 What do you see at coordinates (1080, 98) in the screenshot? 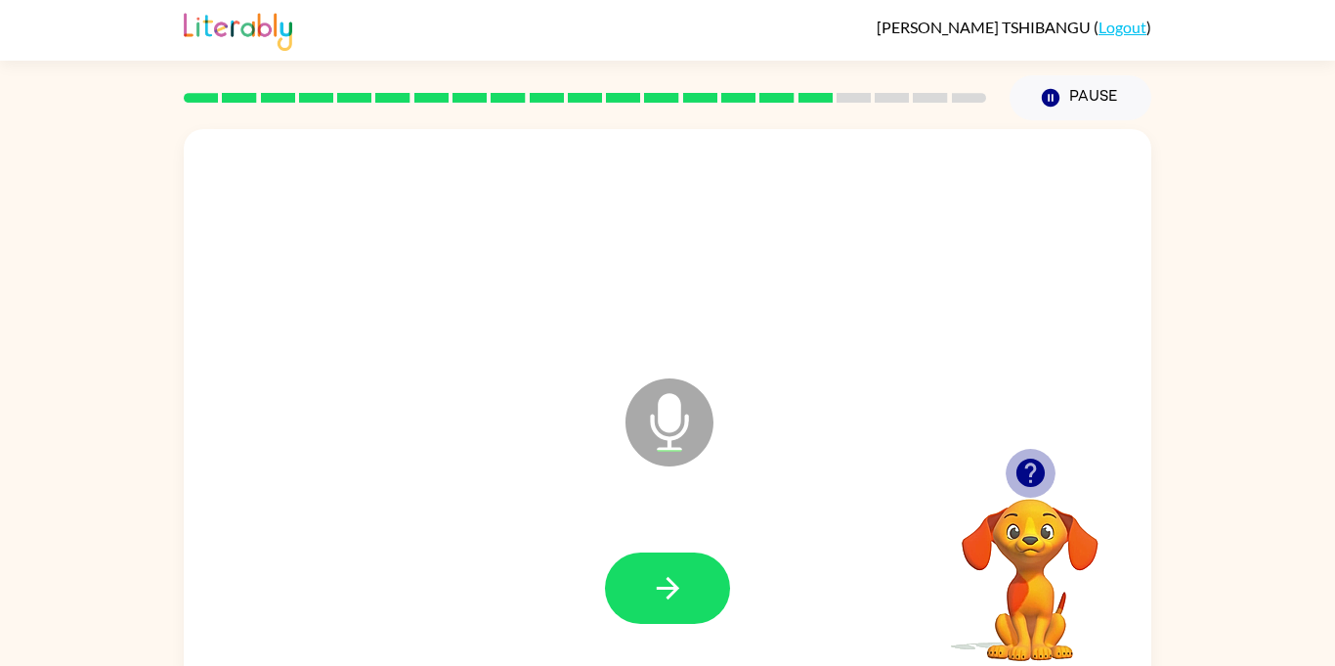
I see `button: Pause` at bounding box center [1080, 98].